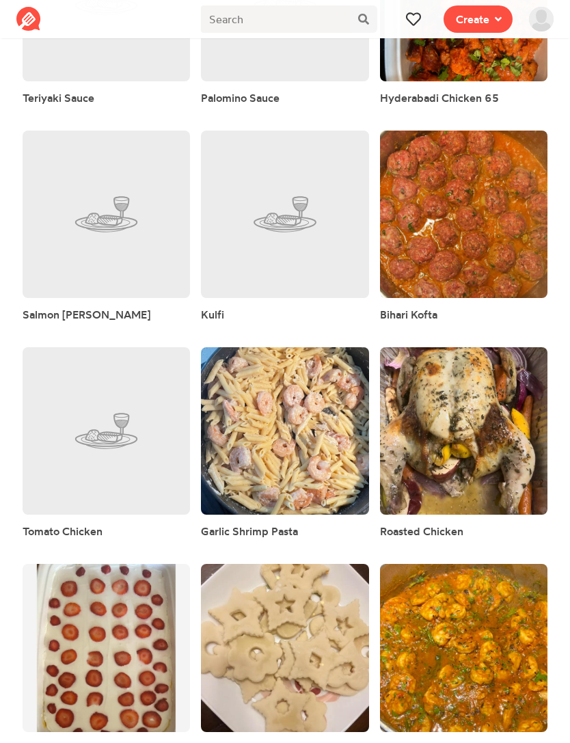 The height and width of the screenshot is (743, 570). What do you see at coordinates (409, 314) in the screenshot?
I see `a: Bihari Kofta` at bounding box center [409, 314].